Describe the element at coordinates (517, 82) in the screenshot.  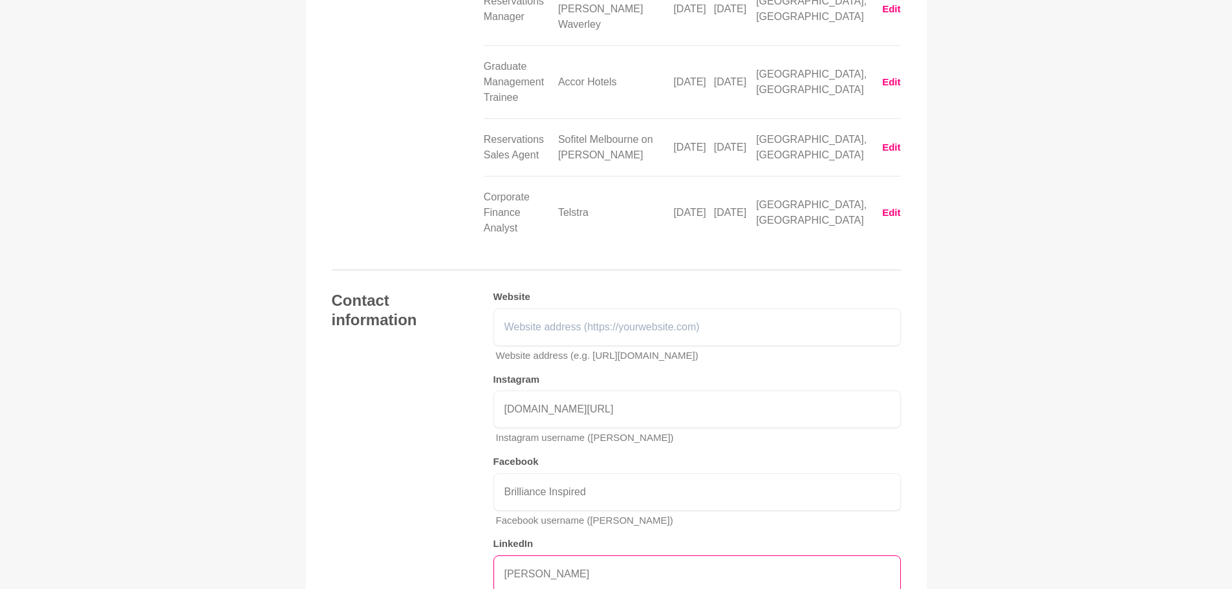
I see `p: Graduate Management Trainee` at that location.